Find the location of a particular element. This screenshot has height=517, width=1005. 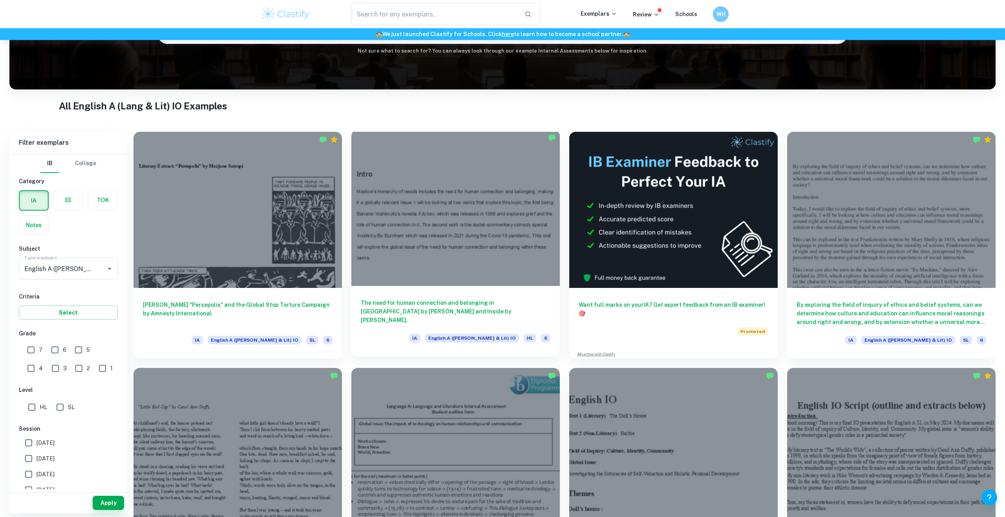

label: Type a subject is located at coordinates (40, 258).